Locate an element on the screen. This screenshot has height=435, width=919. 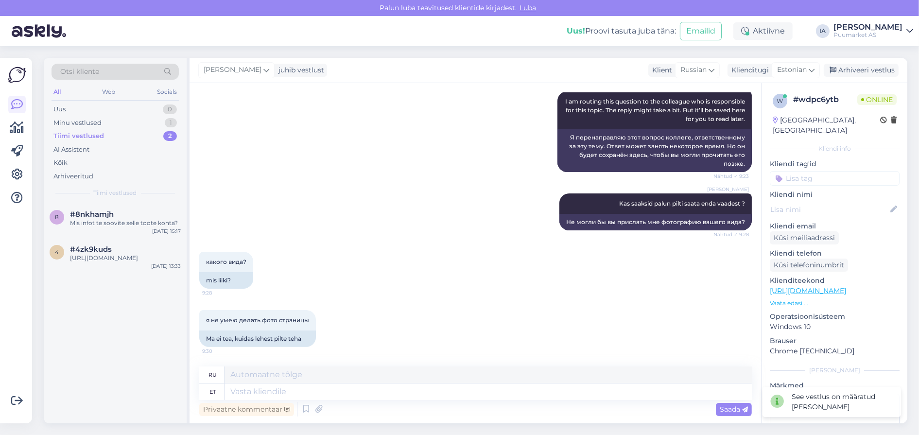
div: juhib vestlust is located at coordinates (299, 70).